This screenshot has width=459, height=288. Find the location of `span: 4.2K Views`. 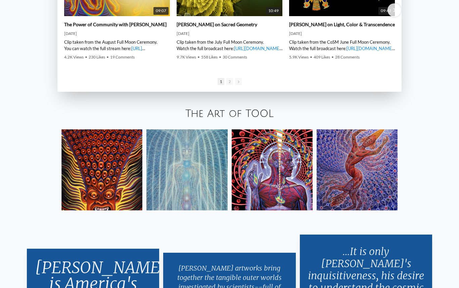

span: 4.2K Views is located at coordinates (74, 57).